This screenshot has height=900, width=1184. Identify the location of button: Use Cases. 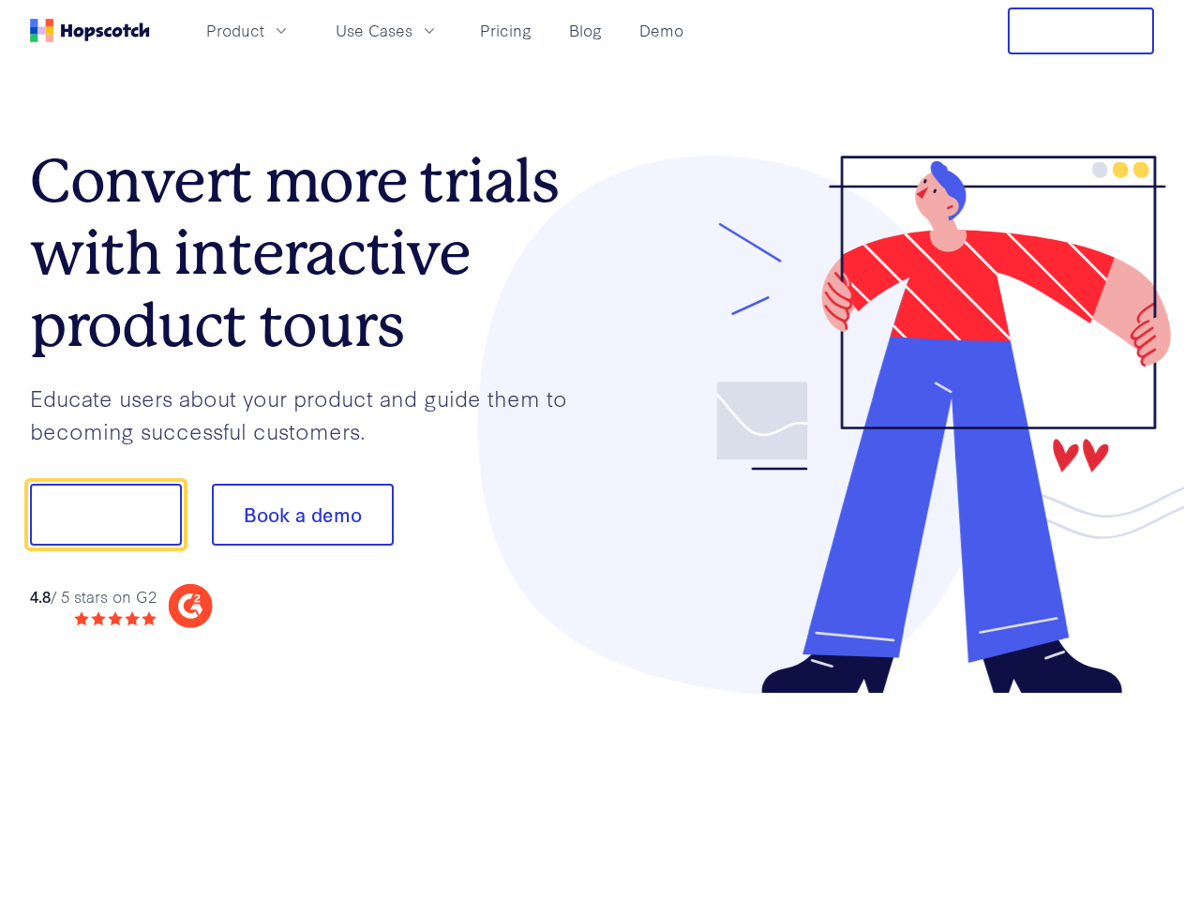
(387, 30).